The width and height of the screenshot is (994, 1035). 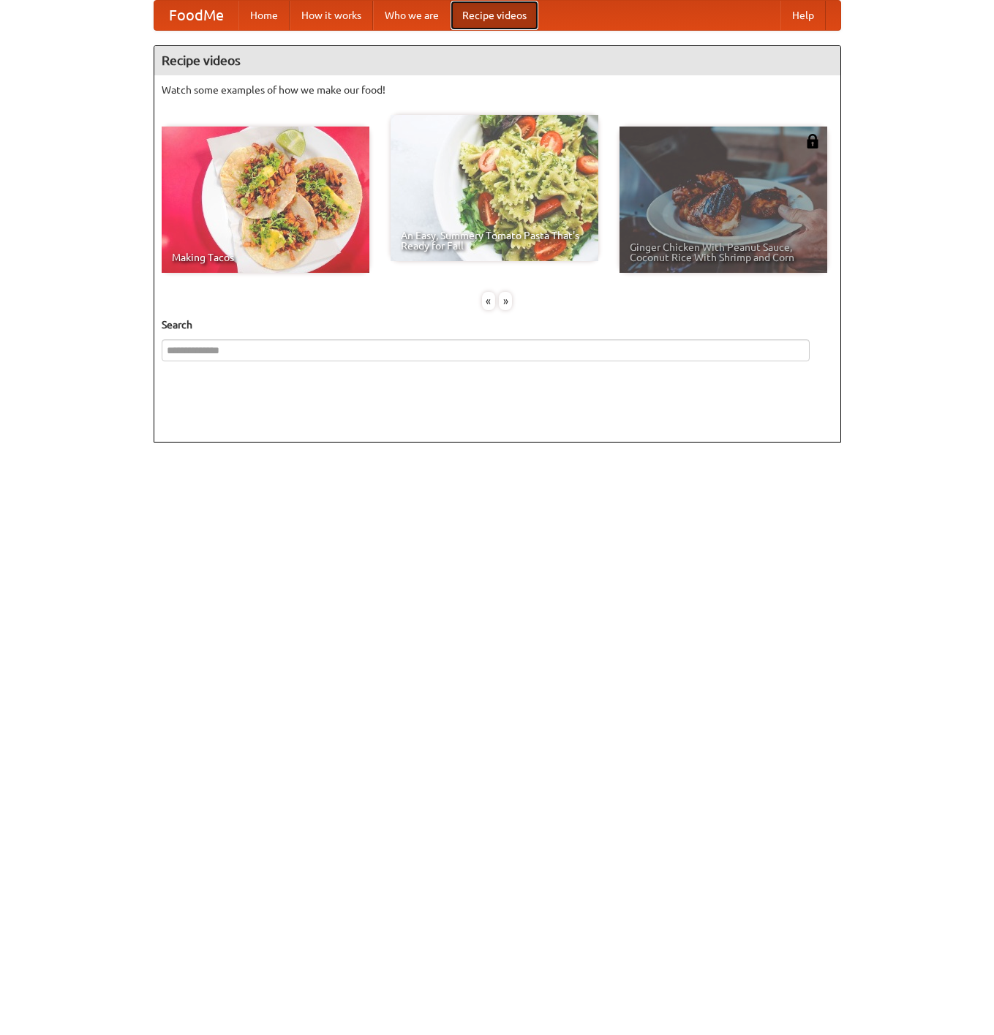 I want to click on img: 483408.png, so click(x=813, y=141).